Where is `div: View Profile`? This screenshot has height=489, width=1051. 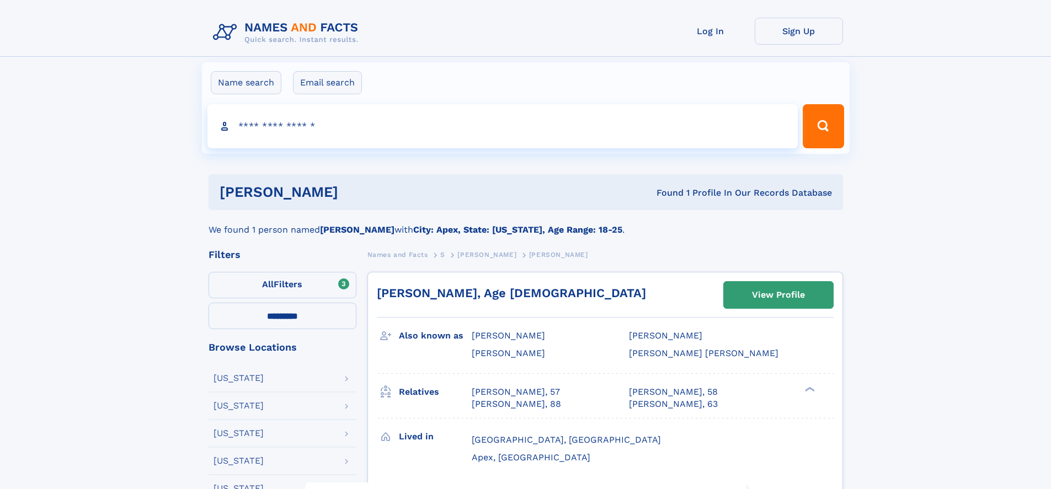
div: View Profile is located at coordinates (778, 295).